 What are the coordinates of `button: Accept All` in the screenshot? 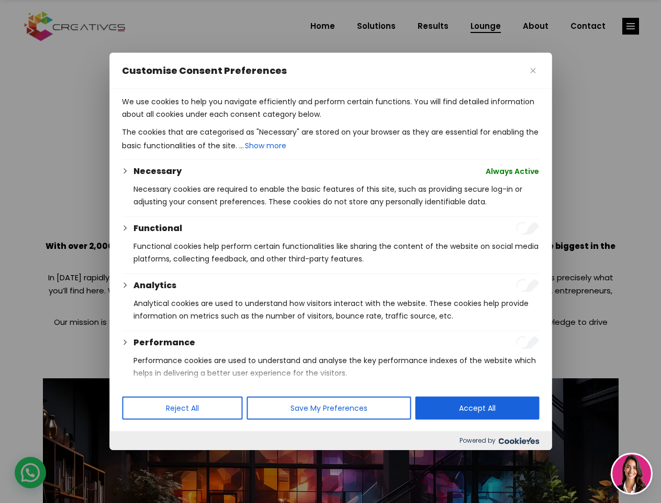 It's located at (477, 408).